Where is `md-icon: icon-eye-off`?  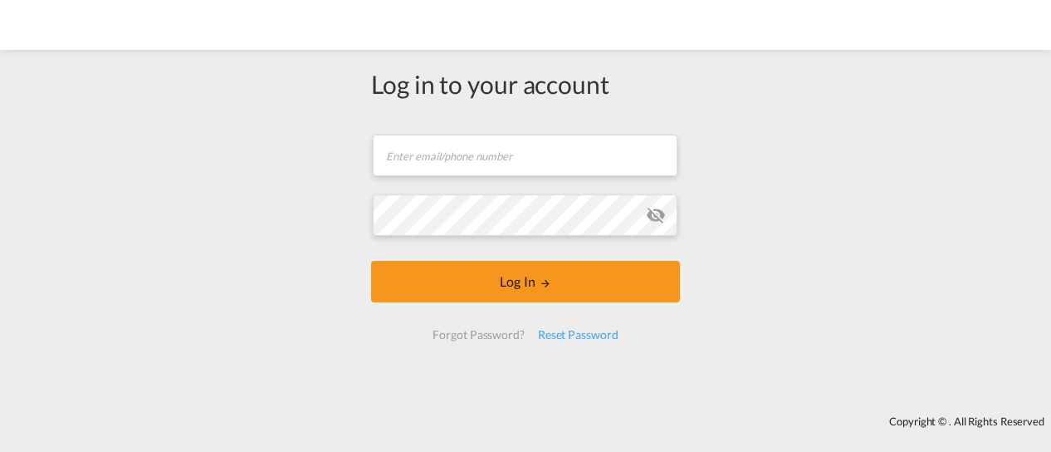 md-icon: icon-eye-off is located at coordinates (656, 215).